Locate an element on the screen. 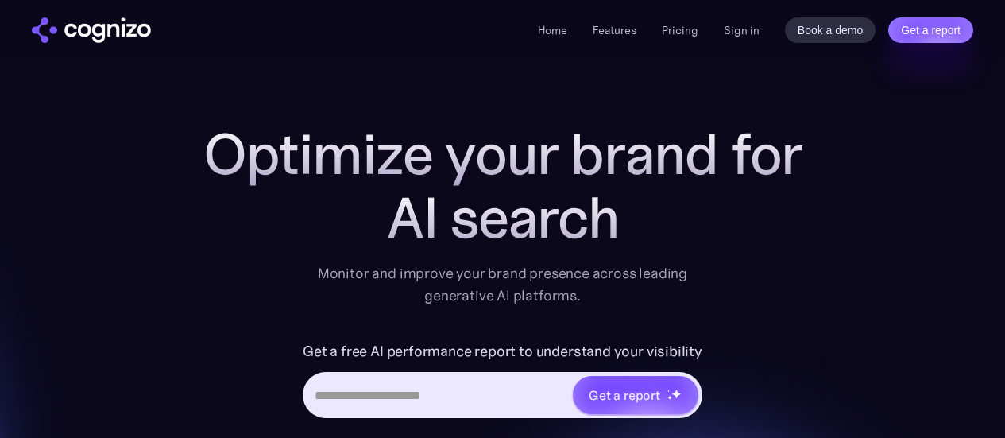 This screenshot has width=1005, height=438. a: Features is located at coordinates (614, 30).